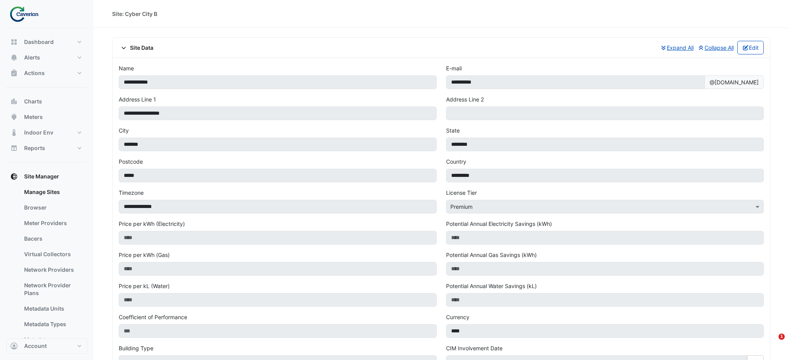  What do you see at coordinates (53, 239) in the screenshot?
I see `a: Bacers` at bounding box center [53, 239].